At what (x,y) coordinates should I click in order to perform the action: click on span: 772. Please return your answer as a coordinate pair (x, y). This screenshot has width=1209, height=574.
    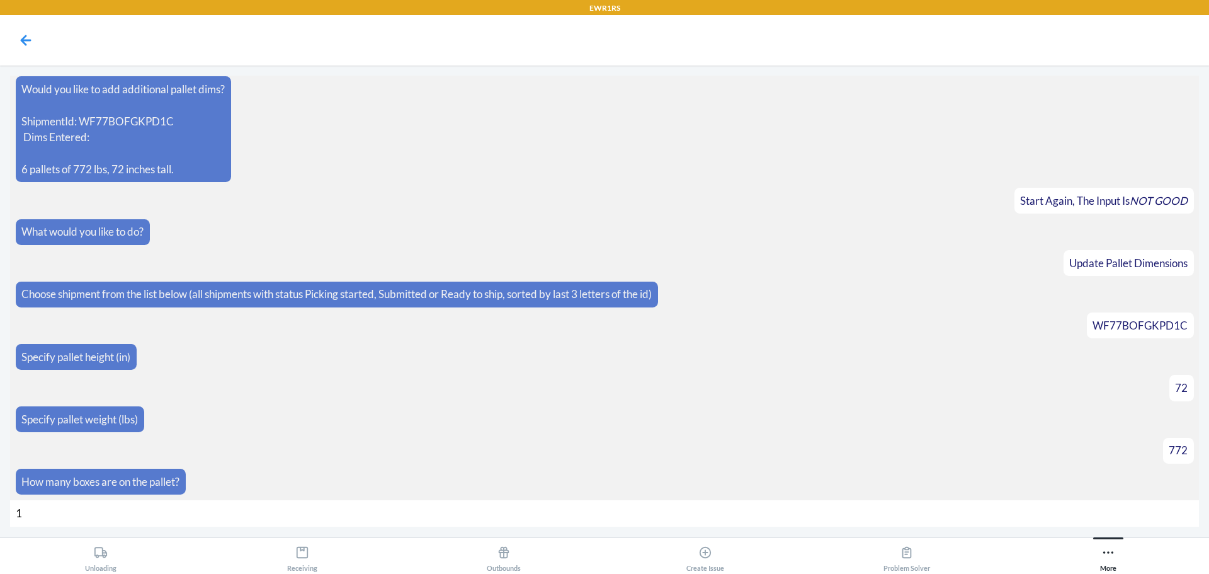
    Looking at the image, I should click on (1178, 450).